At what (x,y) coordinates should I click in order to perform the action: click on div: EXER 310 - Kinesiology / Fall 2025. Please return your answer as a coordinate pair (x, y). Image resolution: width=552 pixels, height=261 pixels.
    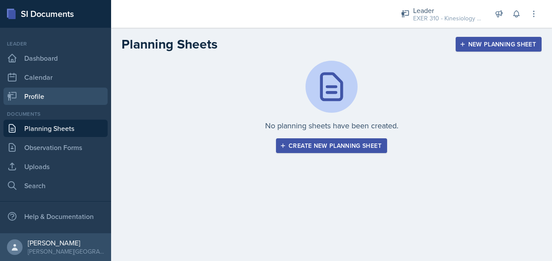
    Looking at the image, I should click on (448, 18).